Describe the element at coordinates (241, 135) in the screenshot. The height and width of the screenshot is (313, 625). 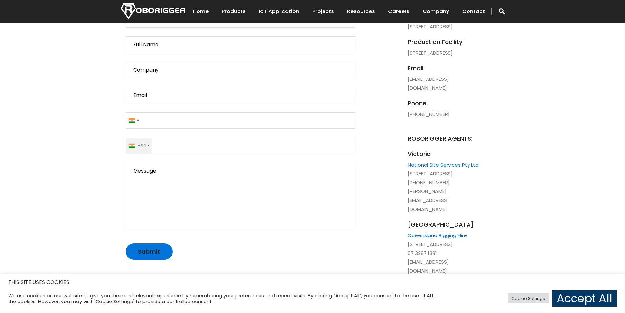
I see `form: Contact form` at that location.